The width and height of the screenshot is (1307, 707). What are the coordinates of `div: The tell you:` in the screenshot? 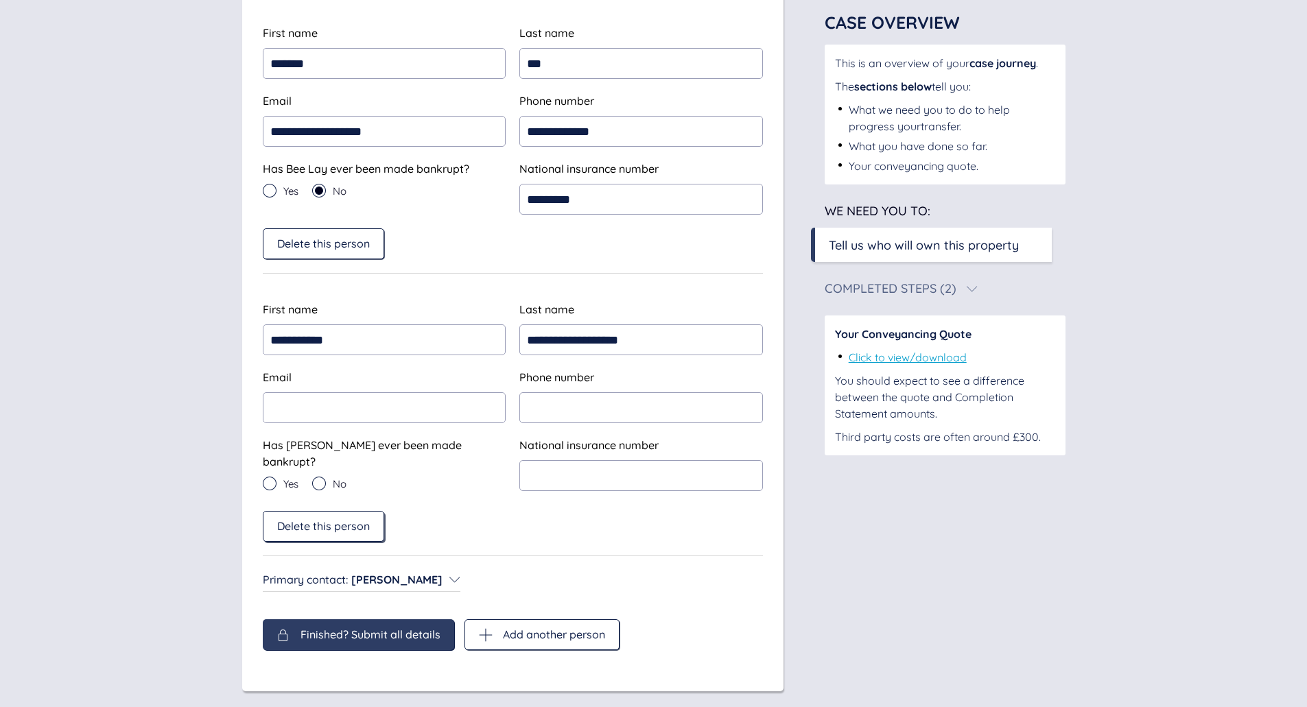 It's located at (945, 86).